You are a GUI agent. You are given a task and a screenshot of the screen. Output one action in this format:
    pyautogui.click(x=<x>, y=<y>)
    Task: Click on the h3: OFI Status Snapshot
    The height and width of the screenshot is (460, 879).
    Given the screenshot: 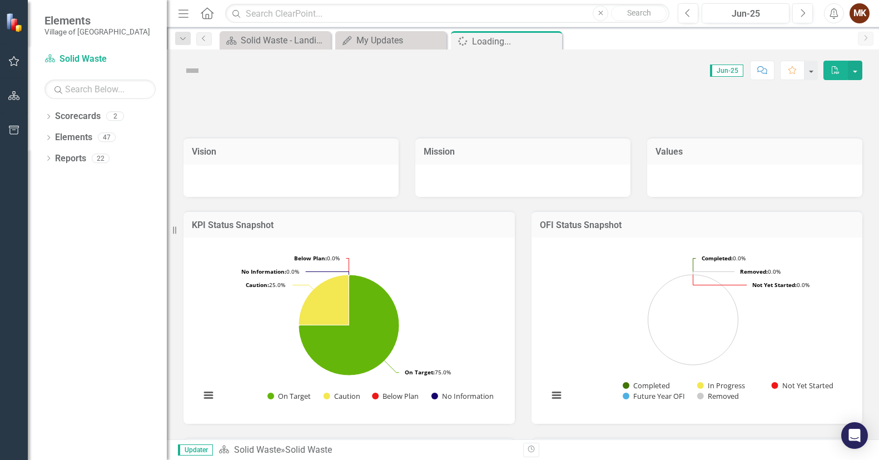 What is the action you would take?
    pyautogui.click(x=697, y=225)
    